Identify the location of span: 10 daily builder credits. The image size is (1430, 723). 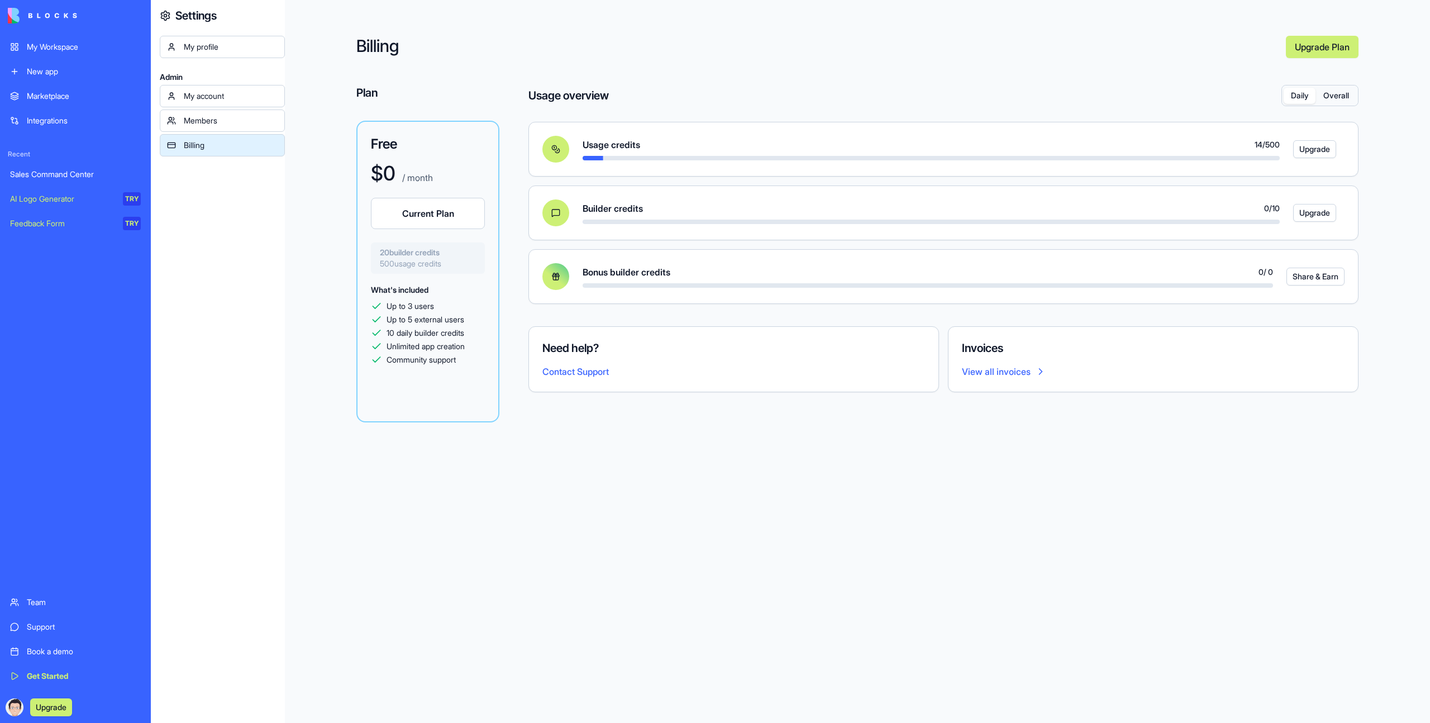
(425, 333).